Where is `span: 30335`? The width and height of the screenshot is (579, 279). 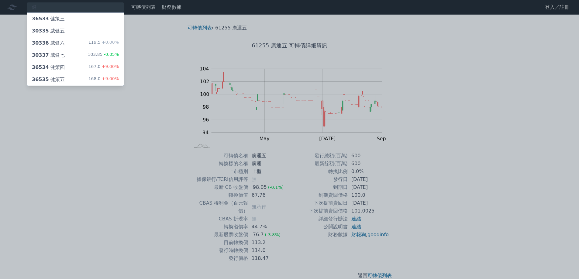 span: 30335 is located at coordinates (40, 31).